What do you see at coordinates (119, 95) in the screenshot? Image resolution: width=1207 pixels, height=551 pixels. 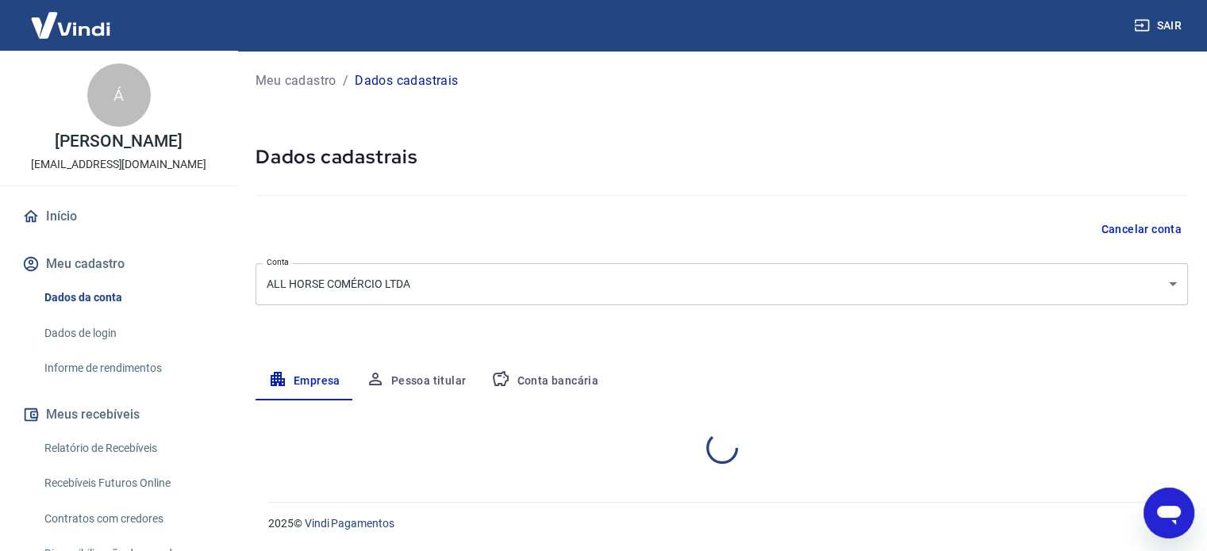 I see `div: Á` at bounding box center [119, 95].